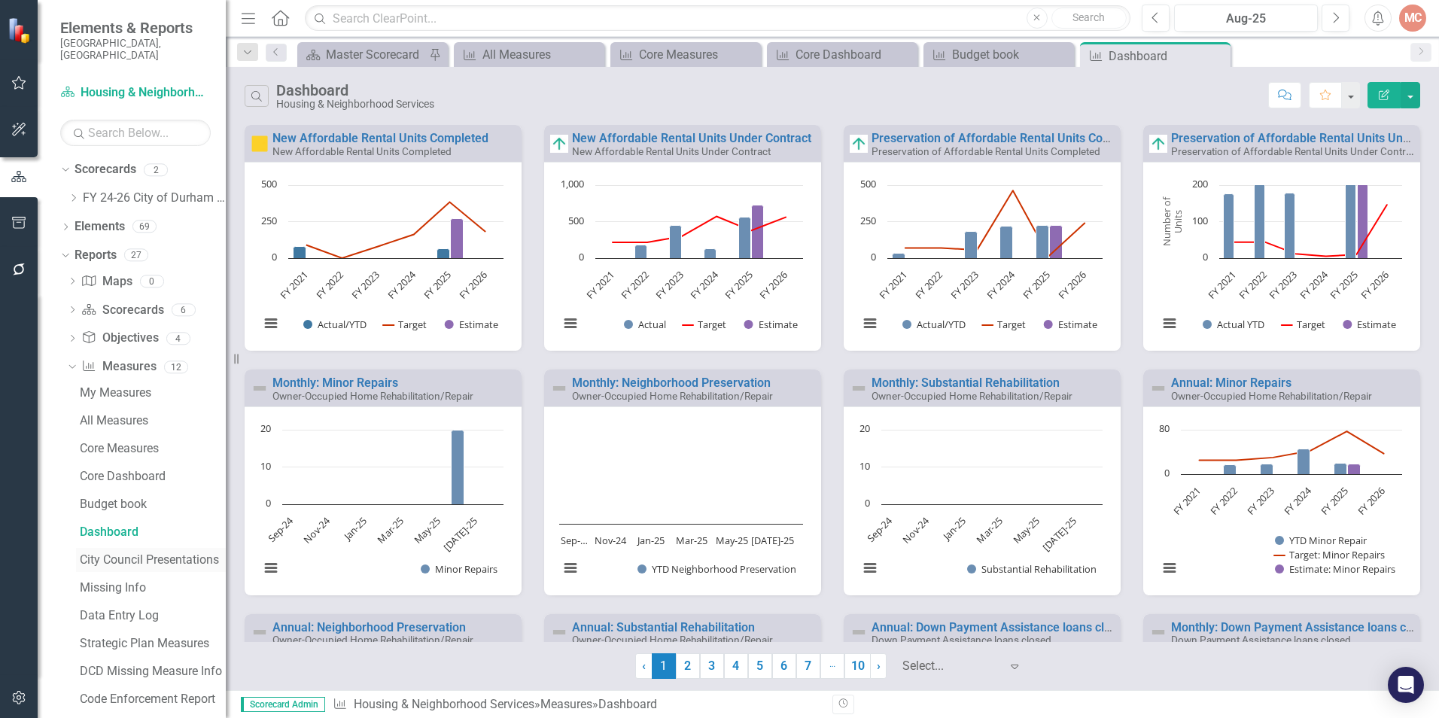  What do you see at coordinates (1230, 469) in the screenshot?
I see `path: FY 2022, 17. YTD Minor Repair .` at bounding box center [1230, 469].